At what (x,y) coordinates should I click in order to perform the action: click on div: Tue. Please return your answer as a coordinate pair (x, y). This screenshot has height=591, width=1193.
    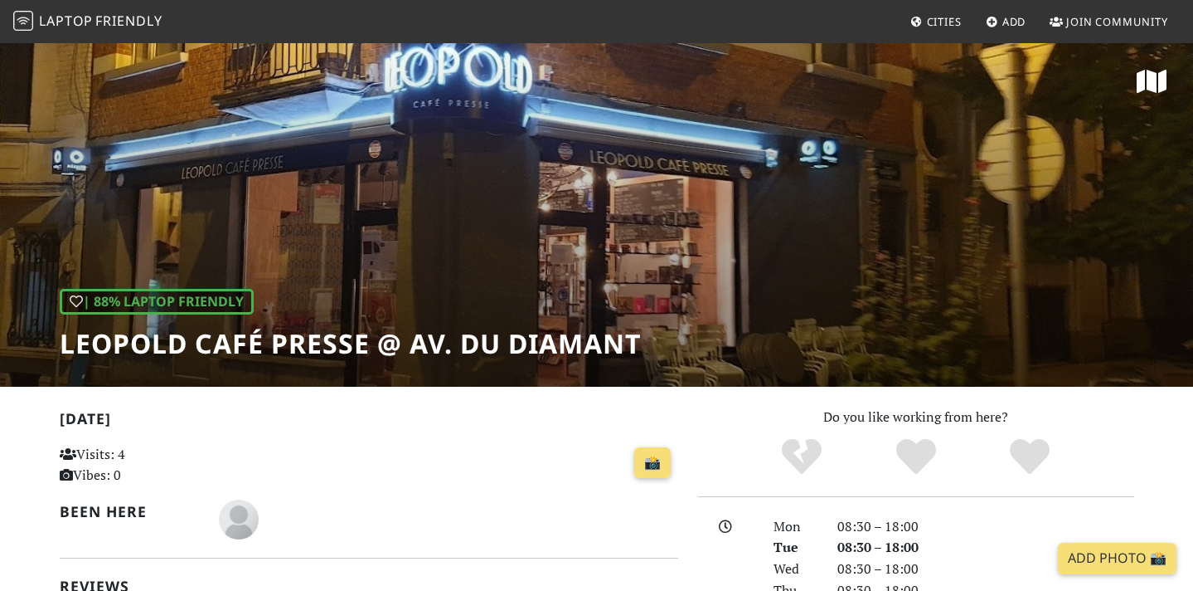
    Looking at the image, I should click on (795, 547).